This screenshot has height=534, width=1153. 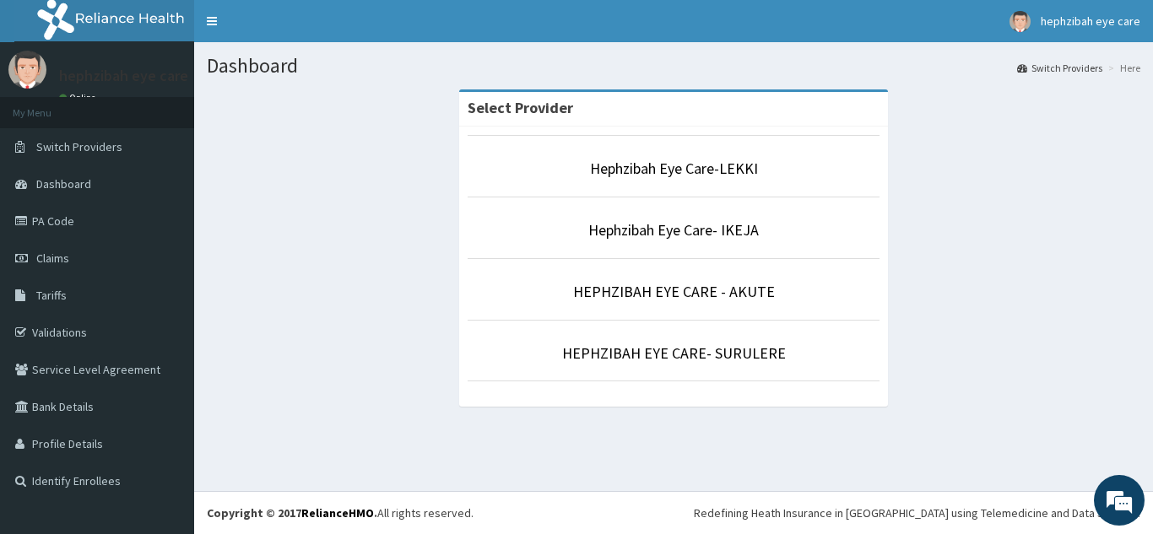 What do you see at coordinates (520, 107) in the screenshot?
I see `strong: Select Provider` at bounding box center [520, 107].